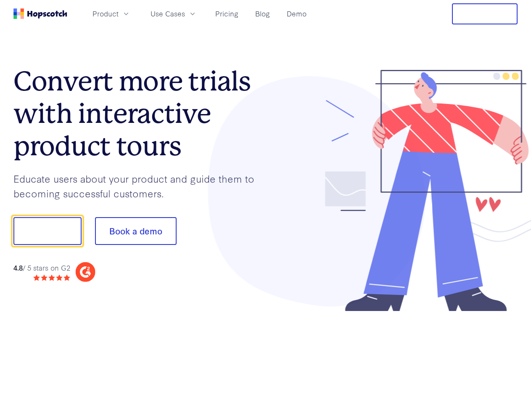 This screenshot has width=531, height=404. What do you see at coordinates (40, 13) in the screenshot?
I see `a: Home` at bounding box center [40, 13].